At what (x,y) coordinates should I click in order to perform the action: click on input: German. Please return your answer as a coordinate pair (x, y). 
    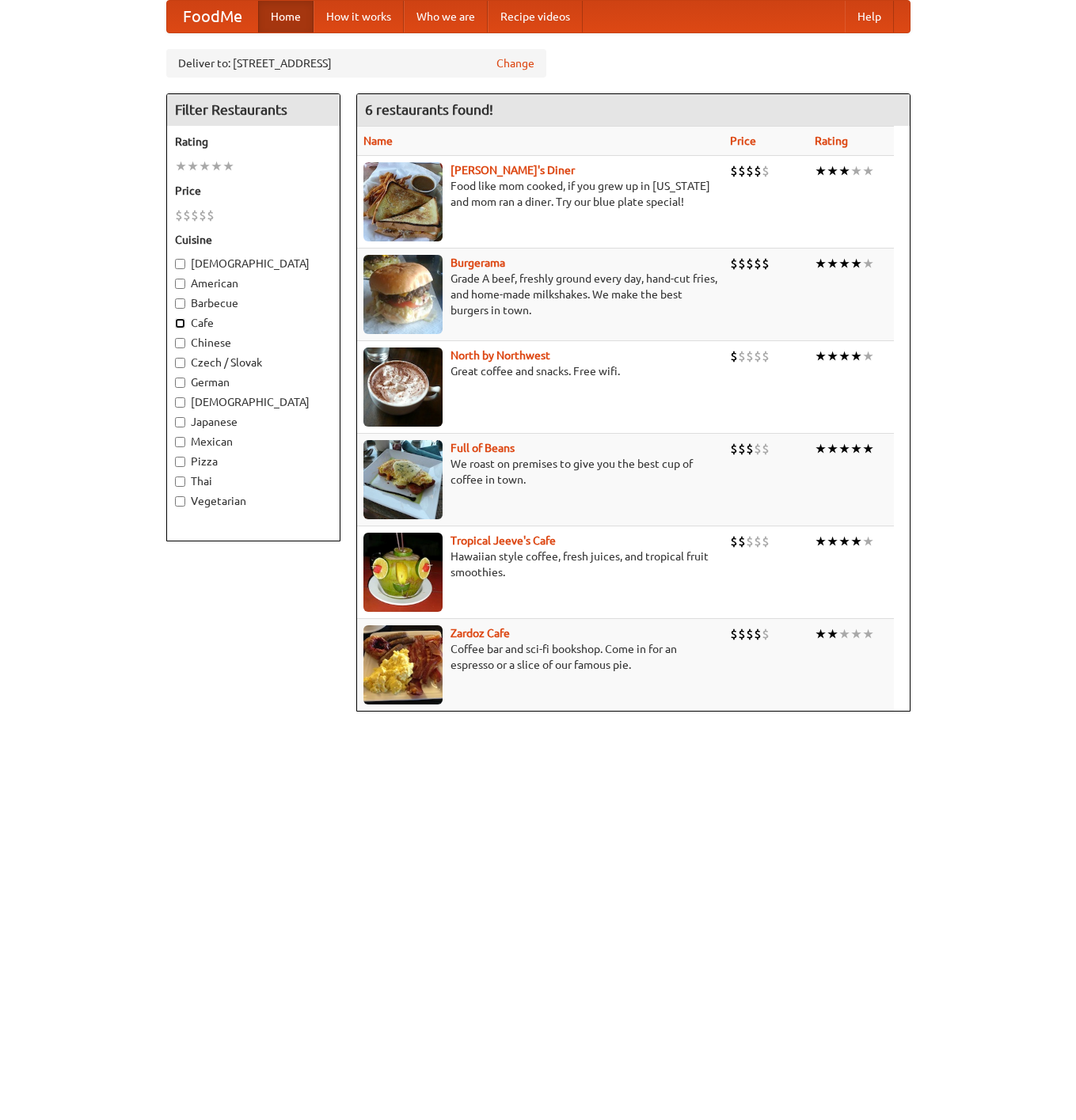
    Looking at the image, I should click on (180, 382).